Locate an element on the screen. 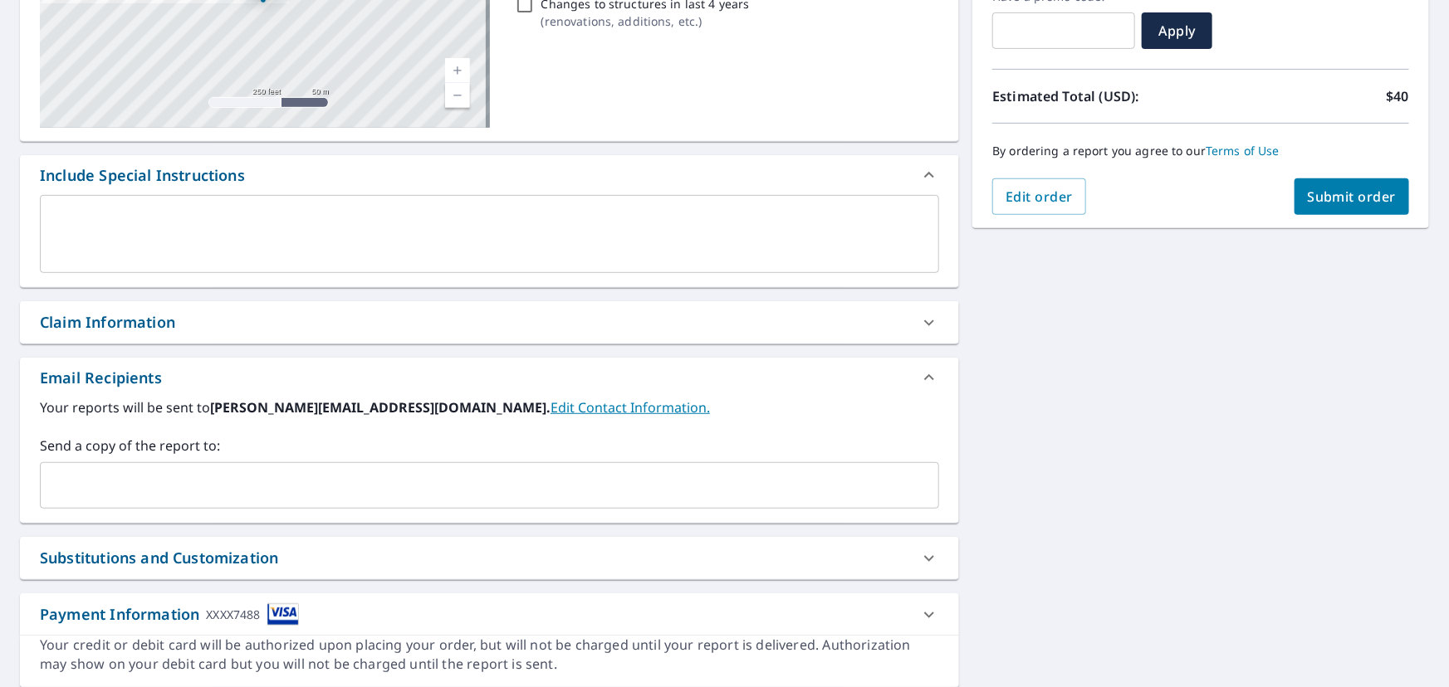 This screenshot has height=687, width=1449. span: Edit order is located at coordinates (1039, 197).